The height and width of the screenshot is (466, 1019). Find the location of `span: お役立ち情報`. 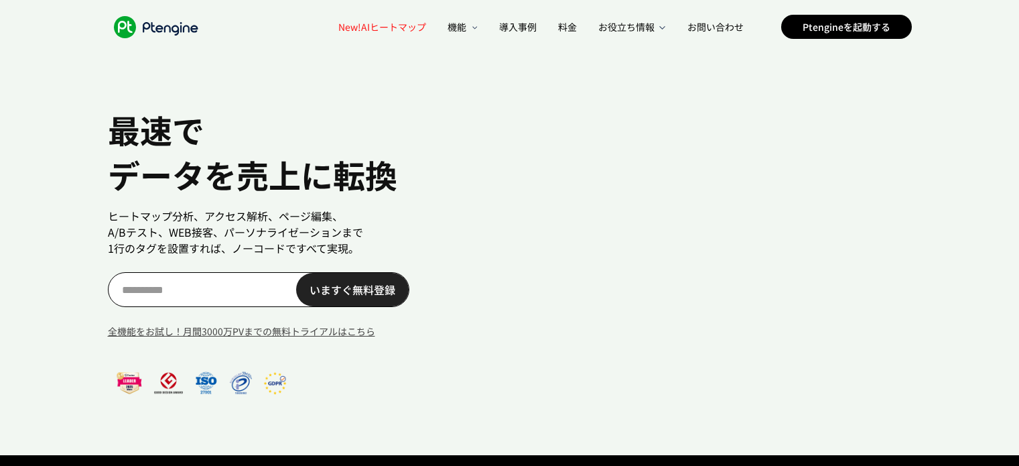

span: お役立ち情報 is located at coordinates (627, 27).